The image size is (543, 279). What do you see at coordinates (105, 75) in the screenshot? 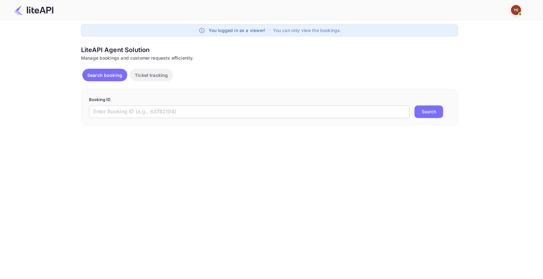
I see `p: Search booking` at bounding box center [105, 75].